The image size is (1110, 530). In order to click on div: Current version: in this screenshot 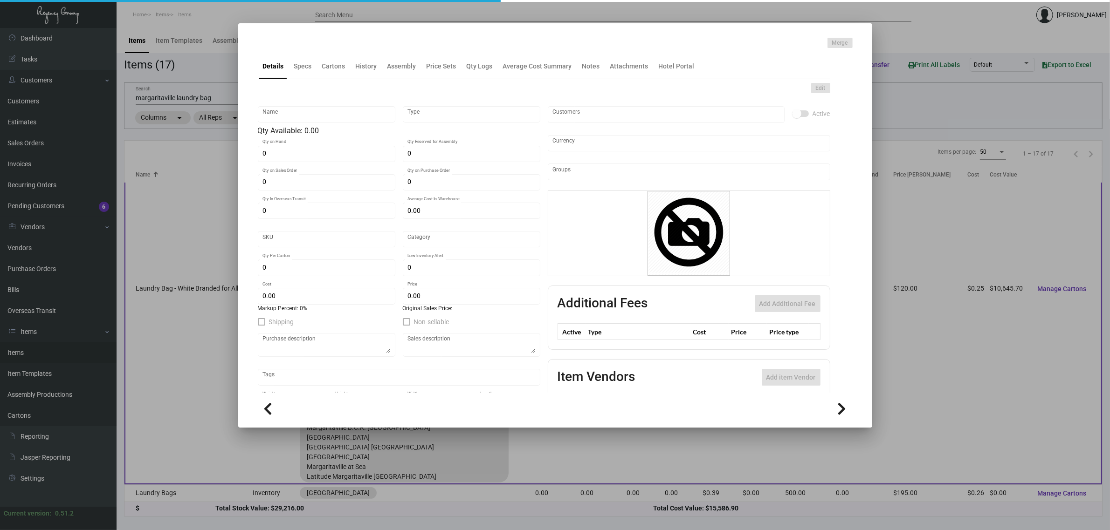, I will do `click(28, 514)`.